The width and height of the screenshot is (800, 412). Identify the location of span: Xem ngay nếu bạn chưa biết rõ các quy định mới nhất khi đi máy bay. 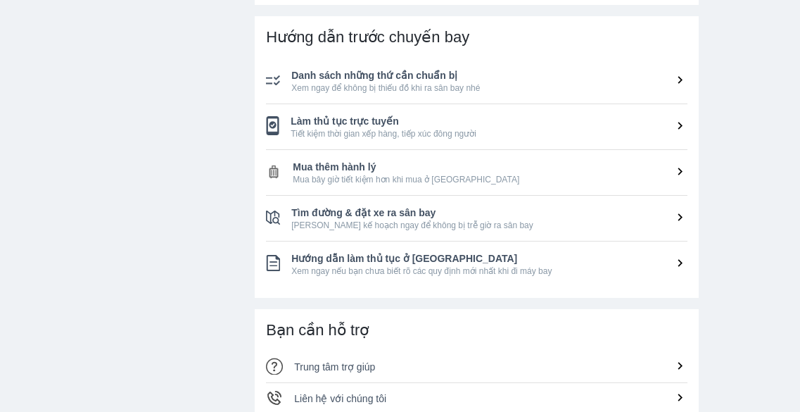
(489, 271).